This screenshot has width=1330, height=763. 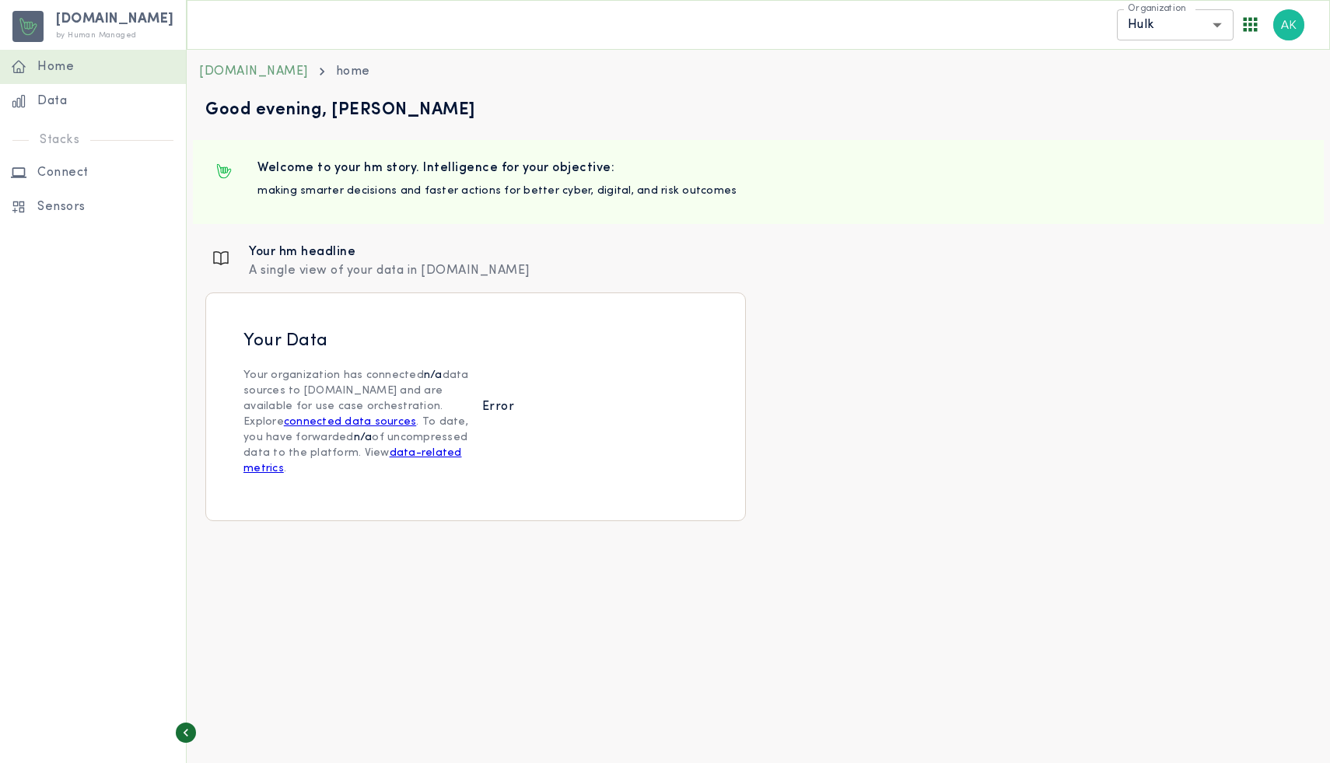 What do you see at coordinates (28, 26) in the screenshot?
I see `img: hm.works` at bounding box center [28, 26].